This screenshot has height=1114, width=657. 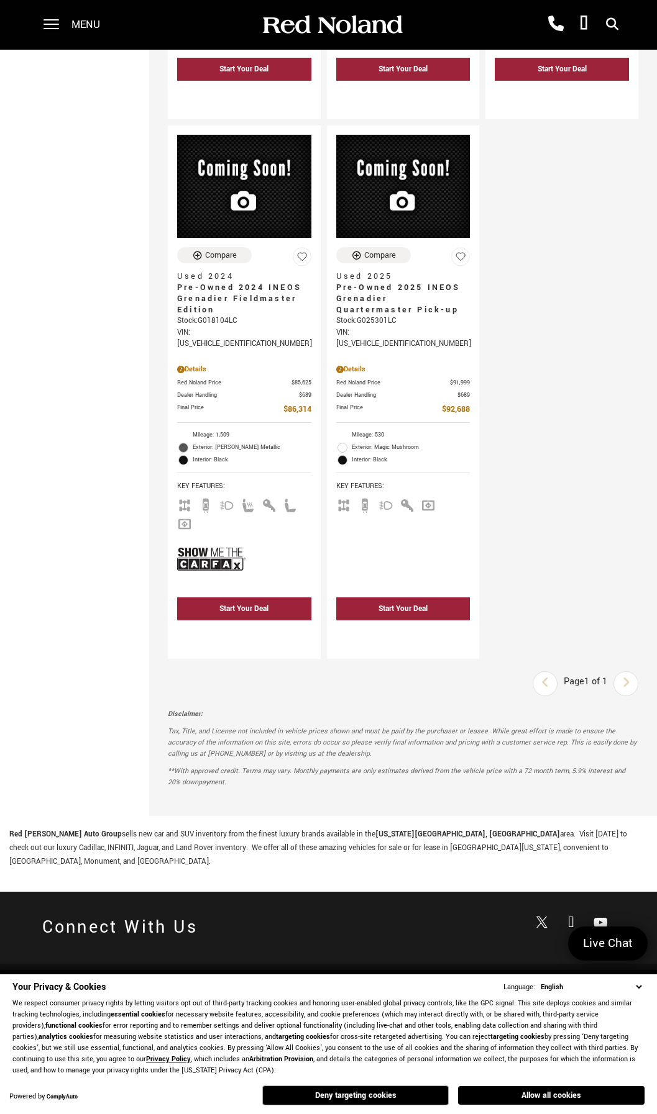 What do you see at coordinates (460, 383) in the screenshot?
I see `span: $91,999` at bounding box center [460, 383].